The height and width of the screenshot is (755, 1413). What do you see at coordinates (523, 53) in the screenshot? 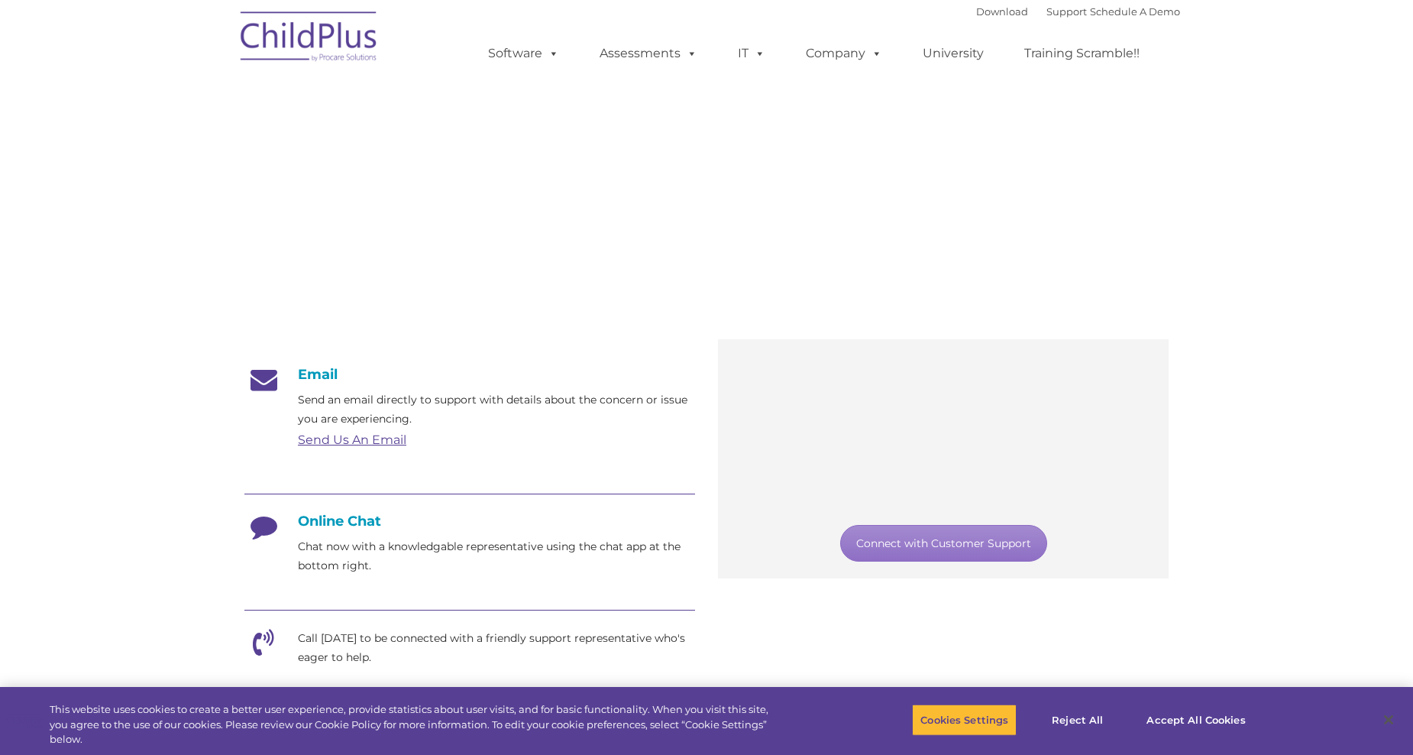
I see `a: Software` at bounding box center [523, 53].